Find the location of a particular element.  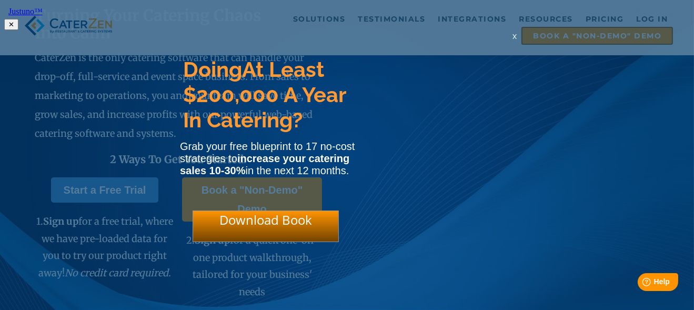

div: x is located at coordinates (514, 42).